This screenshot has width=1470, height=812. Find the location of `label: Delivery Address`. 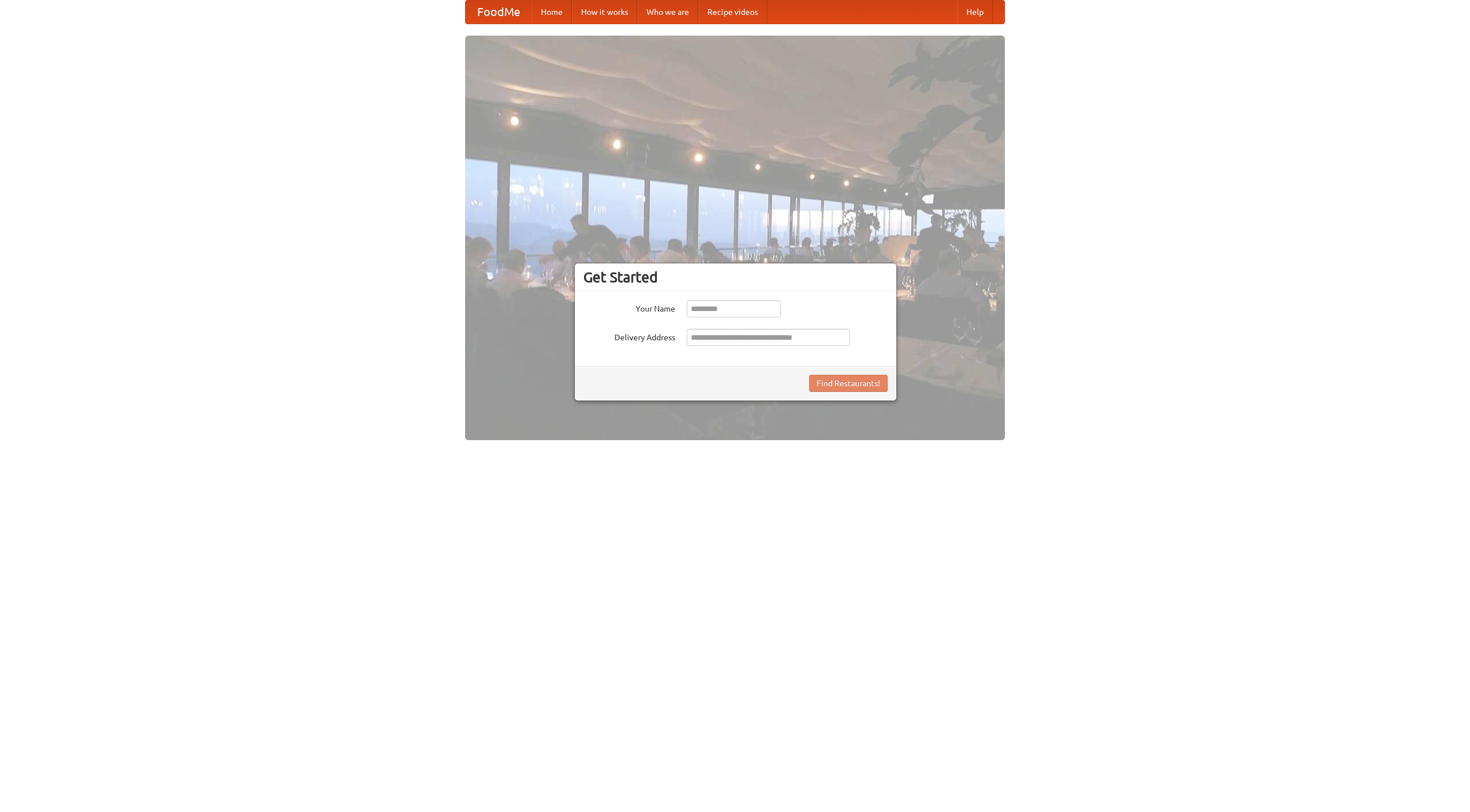

label: Delivery Address is located at coordinates (629, 336).